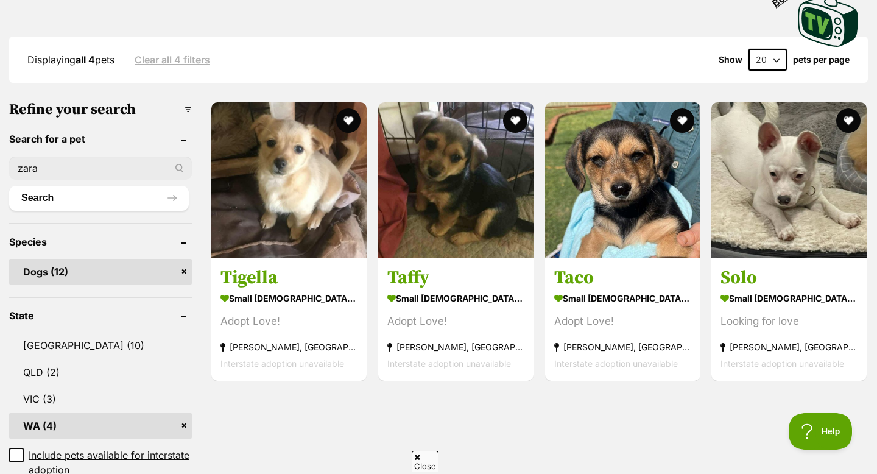 The image size is (877, 474). Describe the element at coordinates (100, 372) in the screenshot. I see `a: QLD (2)` at that location.